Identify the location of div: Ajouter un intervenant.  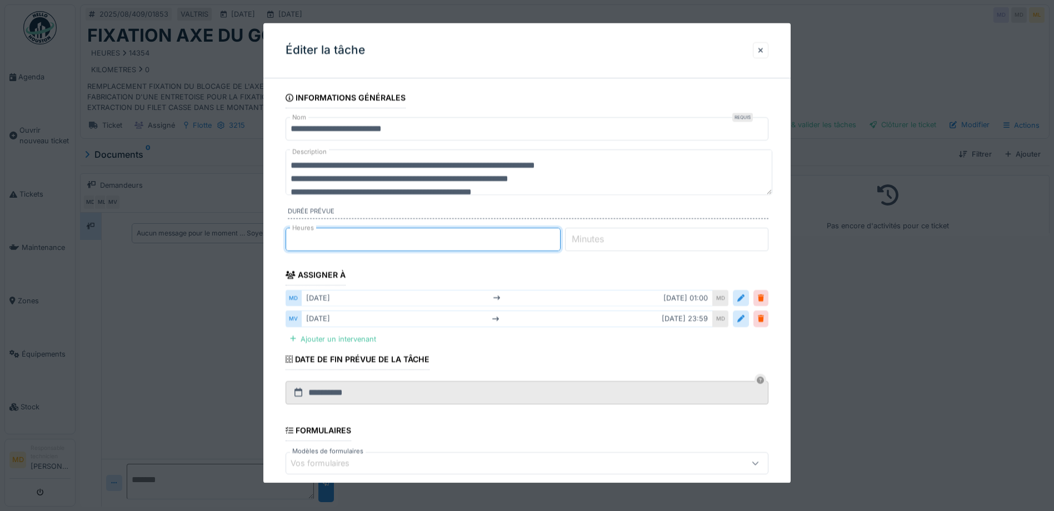
(333, 339).